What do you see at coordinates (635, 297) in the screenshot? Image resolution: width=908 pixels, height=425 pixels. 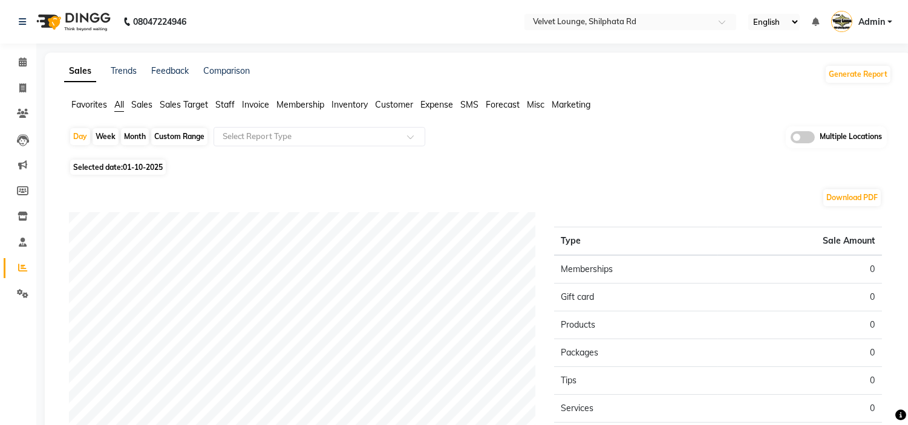 I see `td: Gift card` at bounding box center [635, 297].